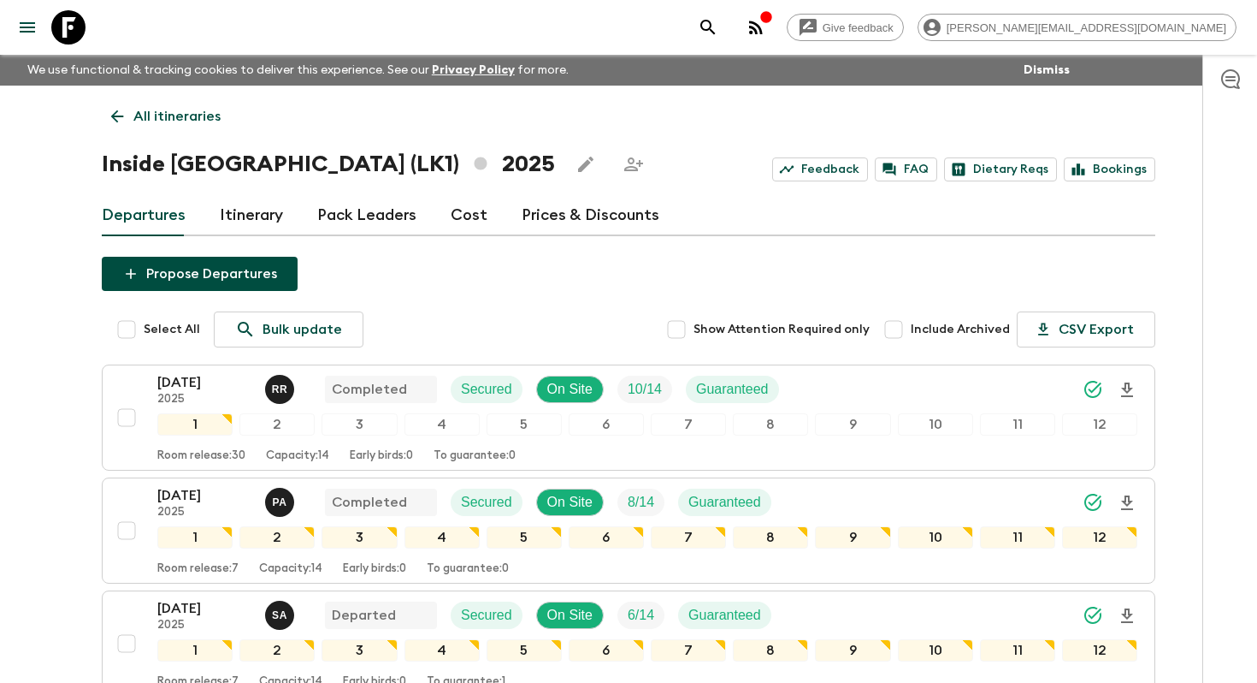 The height and width of the screenshot is (683, 1257). What do you see at coordinates (172, 329) in the screenshot?
I see `span: Select All` at bounding box center [172, 329].